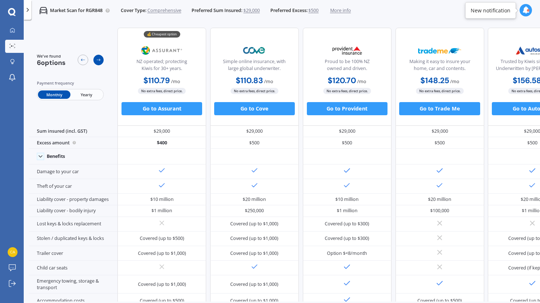 This screenshot has width=540, height=303. Describe the element at coordinates (254, 66) in the screenshot. I see `div: Simple online insurance, with large global underwriter.` at that location.